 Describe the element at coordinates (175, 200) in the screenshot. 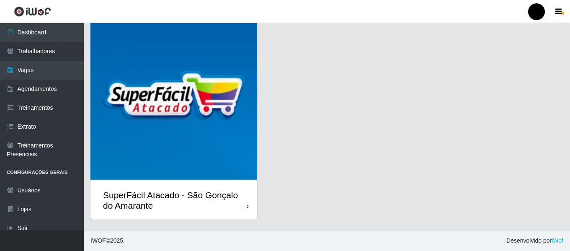

I see `div: SuperFácil Atacado - São Gonçalo do Amarante` at that location.